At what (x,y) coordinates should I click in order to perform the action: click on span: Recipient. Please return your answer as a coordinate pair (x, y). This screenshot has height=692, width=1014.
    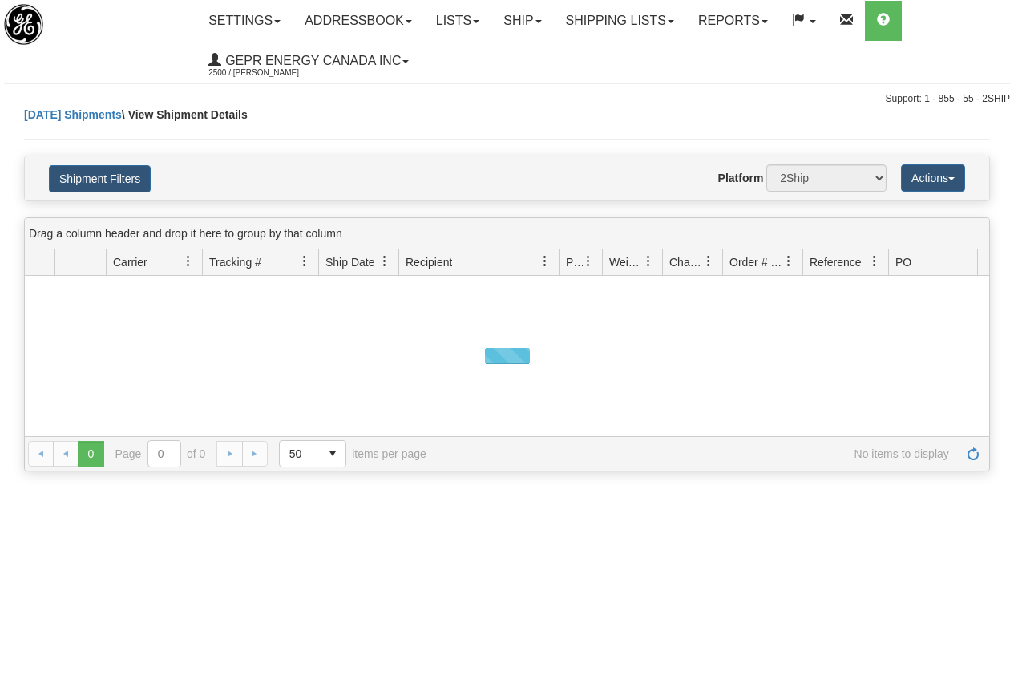
    Looking at the image, I should click on (429, 262).